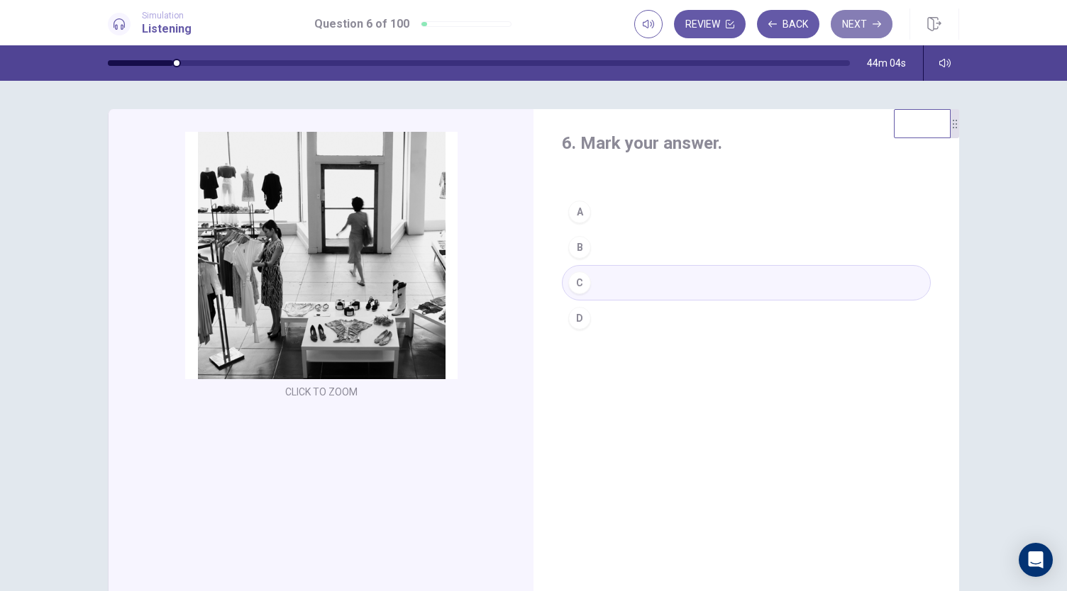 This screenshot has width=1067, height=591. Describe the element at coordinates (746, 212) in the screenshot. I see `button: A` at that location.